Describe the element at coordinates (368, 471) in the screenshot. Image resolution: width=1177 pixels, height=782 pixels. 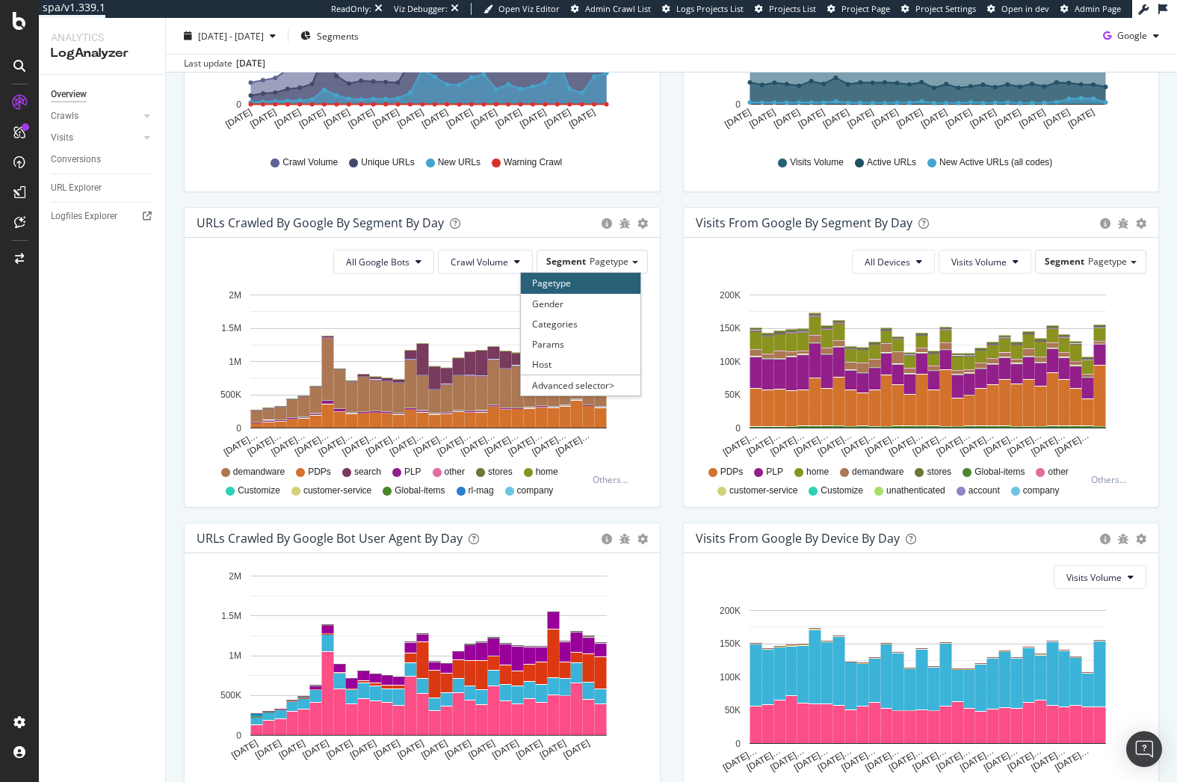
I see `span: search` at that location.